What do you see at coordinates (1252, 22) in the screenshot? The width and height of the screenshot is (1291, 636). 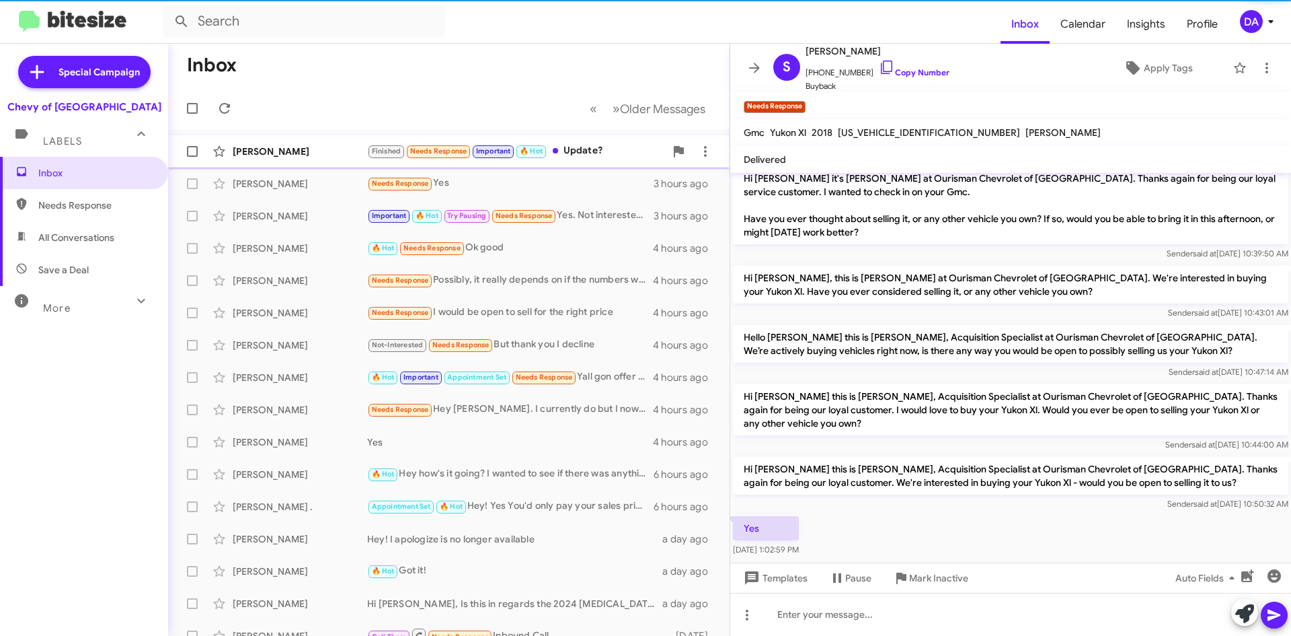 I see `button: DA` at bounding box center [1252, 22].